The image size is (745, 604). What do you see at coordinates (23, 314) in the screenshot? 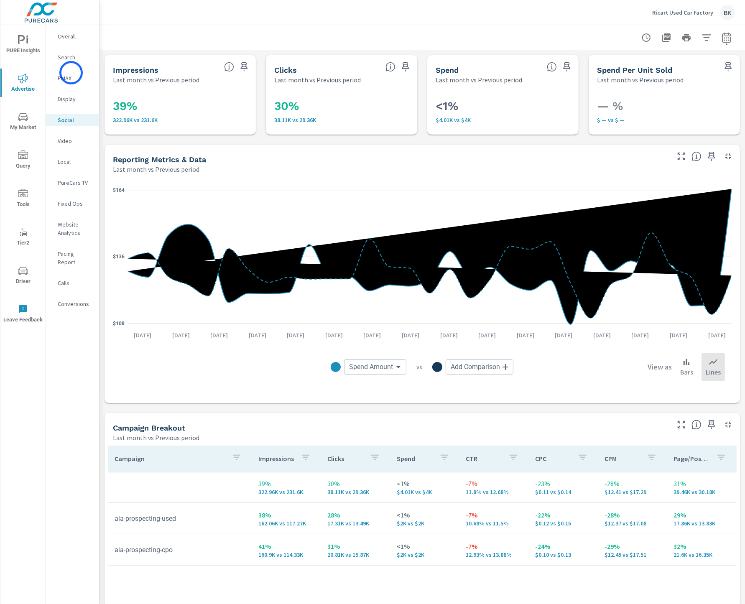
I see `span: Leave Feedback` at bounding box center [23, 314].